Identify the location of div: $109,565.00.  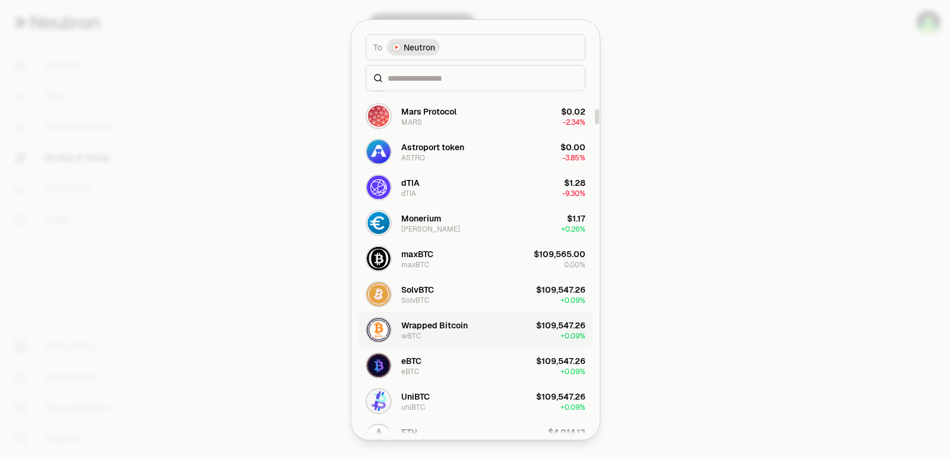
(559, 254).